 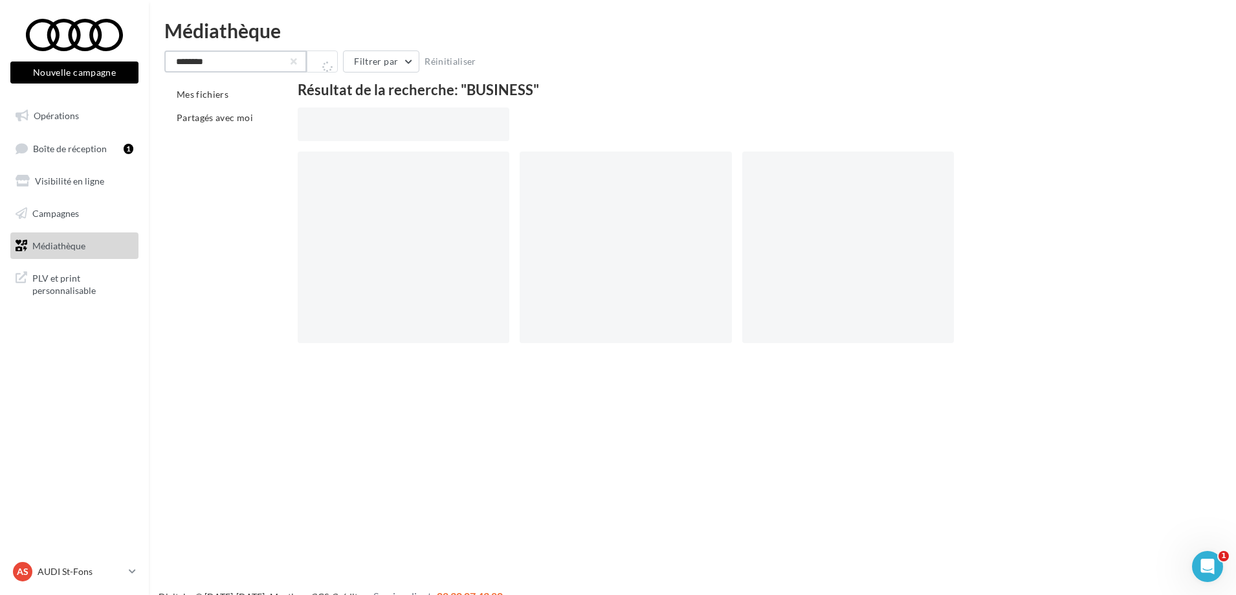 What do you see at coordinates (56, 213) in the screenshot?
I see `span: Campagnes` at bounding box center [56, 213].